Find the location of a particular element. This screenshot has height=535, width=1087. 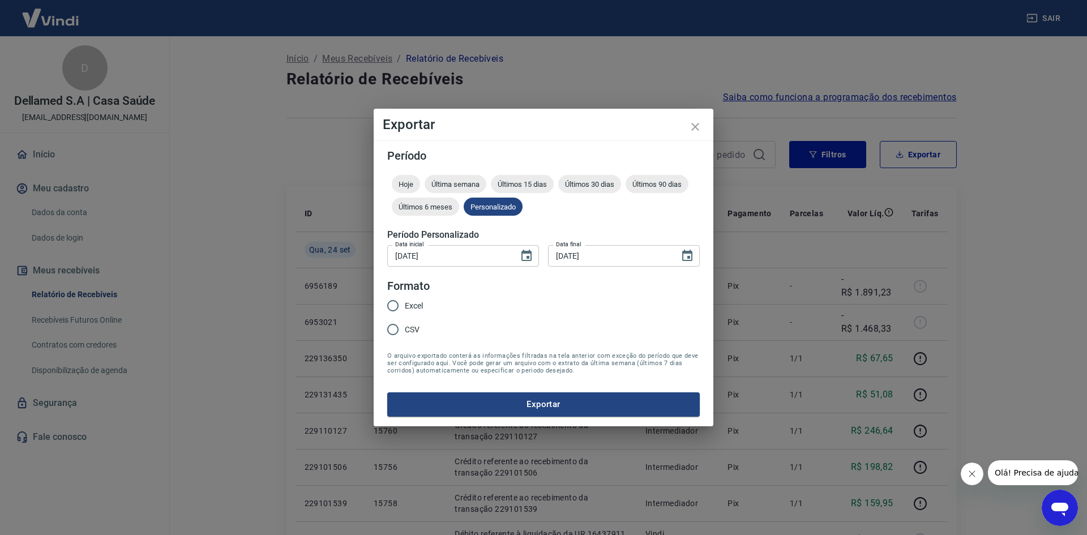

div: Últimos 6 meses is located at coordinates (425, 207).